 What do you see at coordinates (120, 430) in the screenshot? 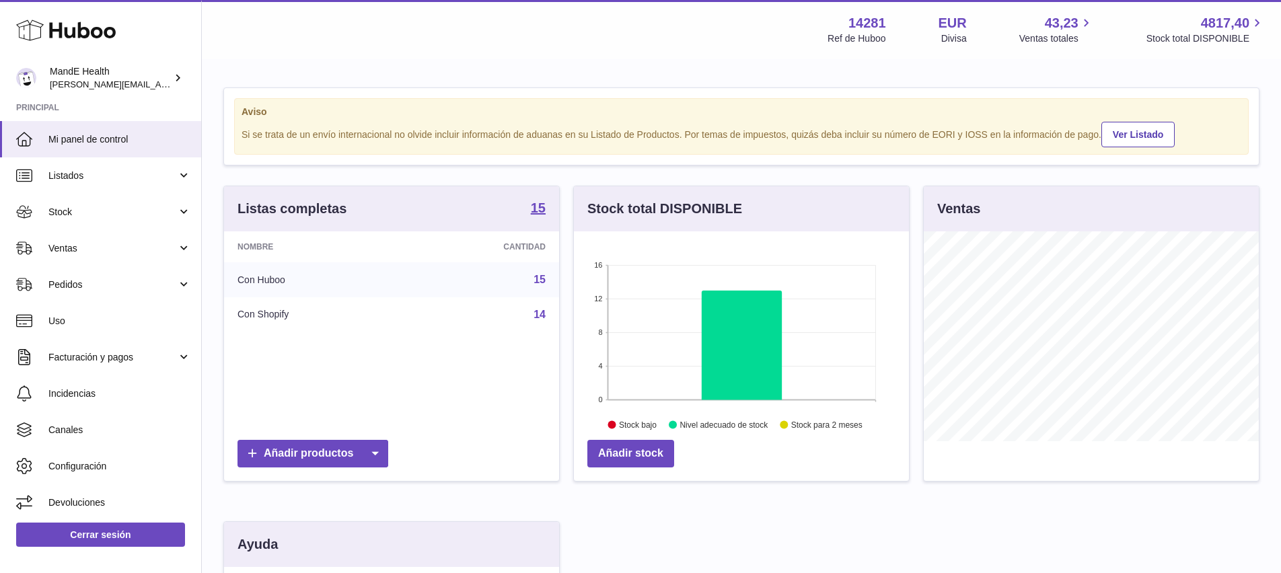
I see `span: Canales` at bounding box center [120, 430].